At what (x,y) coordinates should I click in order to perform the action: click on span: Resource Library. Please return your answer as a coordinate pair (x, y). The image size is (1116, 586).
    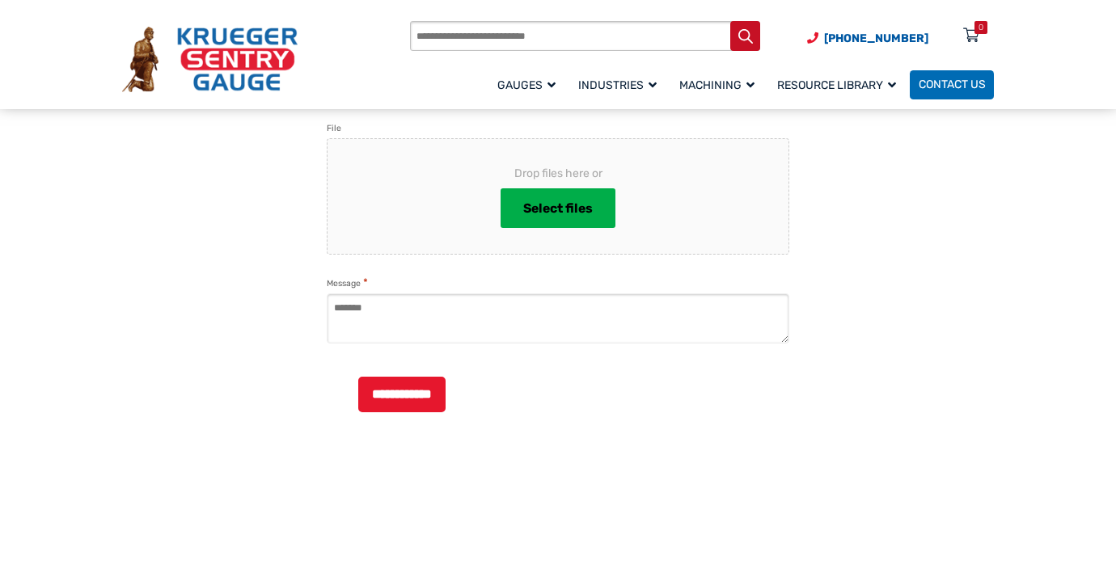
    Looking at the image, I should click on (836, 85).